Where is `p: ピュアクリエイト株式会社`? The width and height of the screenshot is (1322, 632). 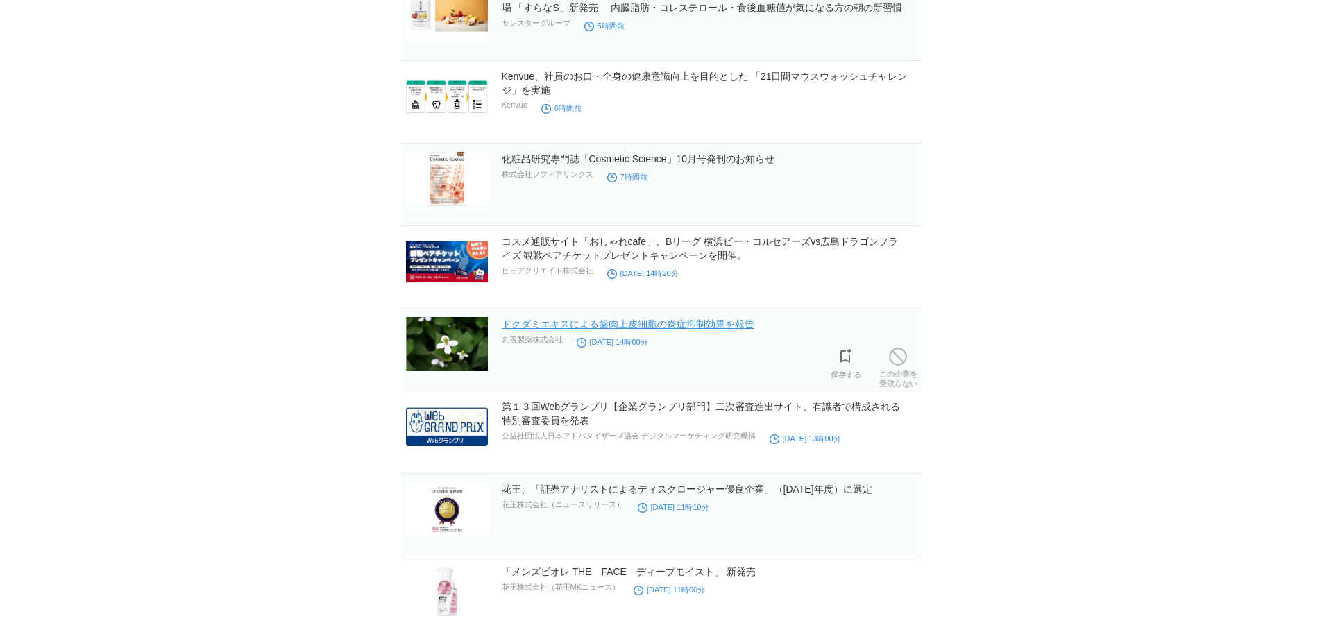 p: ピュアクリエイト株式会社 is located at coordinates (548, 271).